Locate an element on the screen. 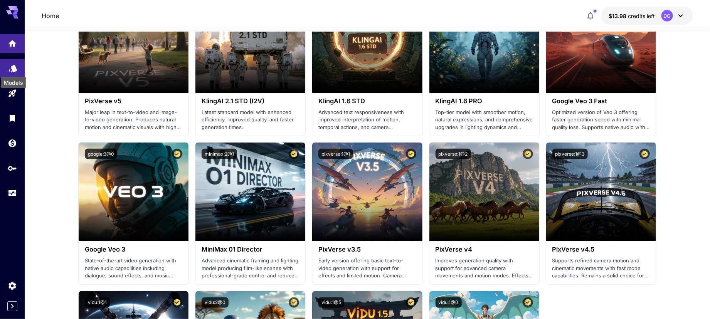 This screenshot has height=319, width=710. div: Wallet is located at coordinates (12, 143).